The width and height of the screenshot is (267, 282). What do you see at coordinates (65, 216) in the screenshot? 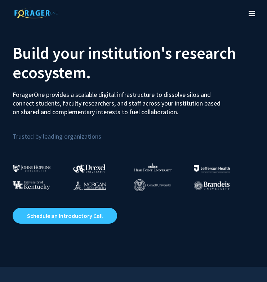
I see `a: Opens in a new tab` at bounding box center [65, 216].